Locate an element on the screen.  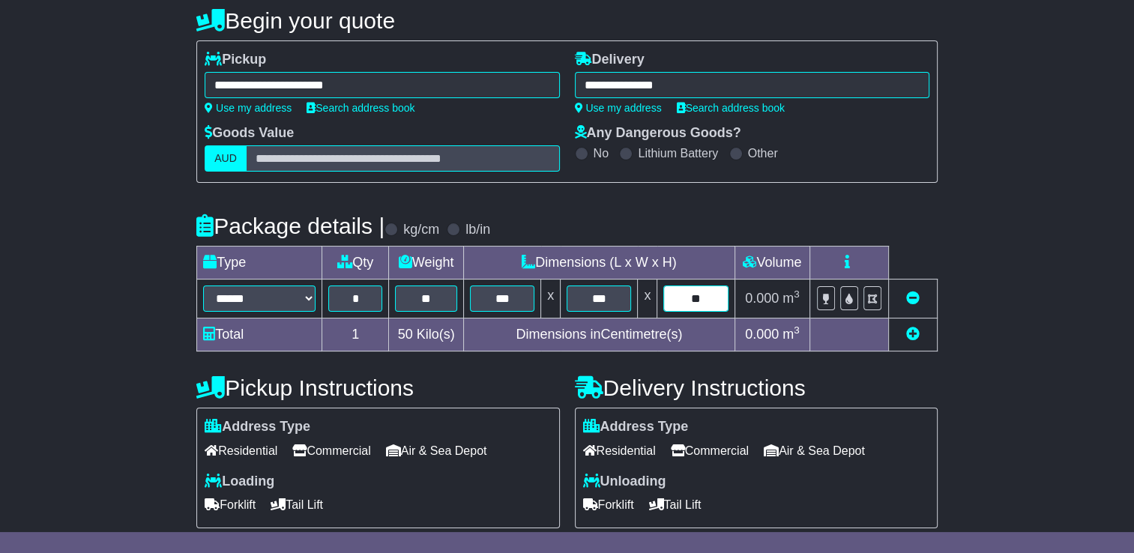
td: Type is located at coordinates (259, 263).